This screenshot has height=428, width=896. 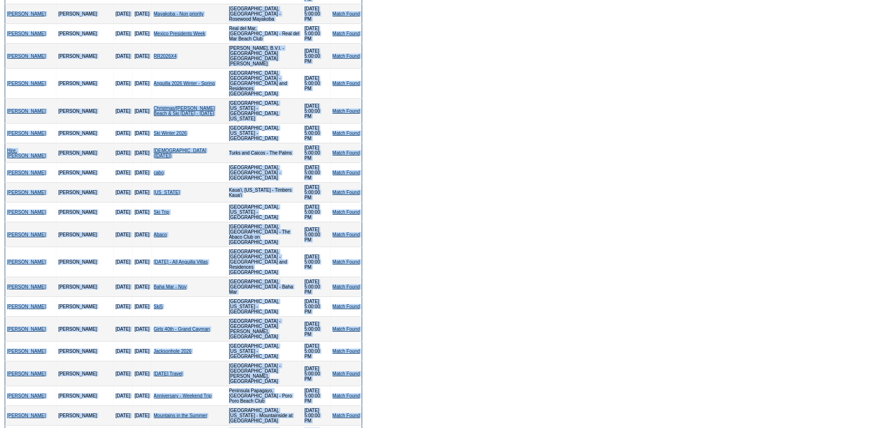 I want to click on a: Girls 40th - Grand Cayman, so click(x=182, y=329).